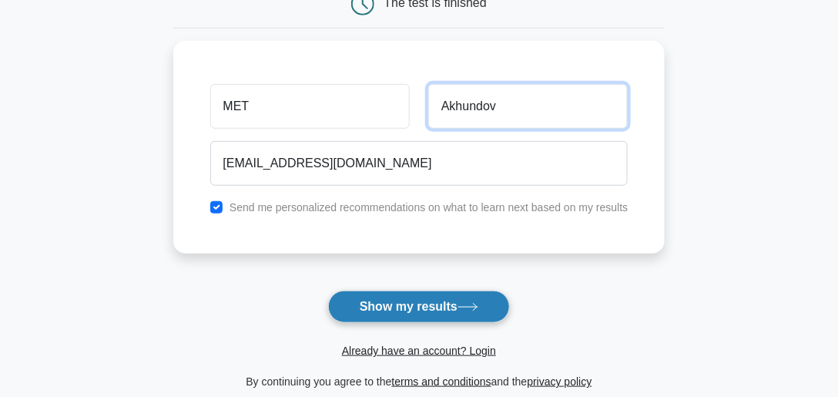  I want to click on a: privacy policy, so click(560, 381).